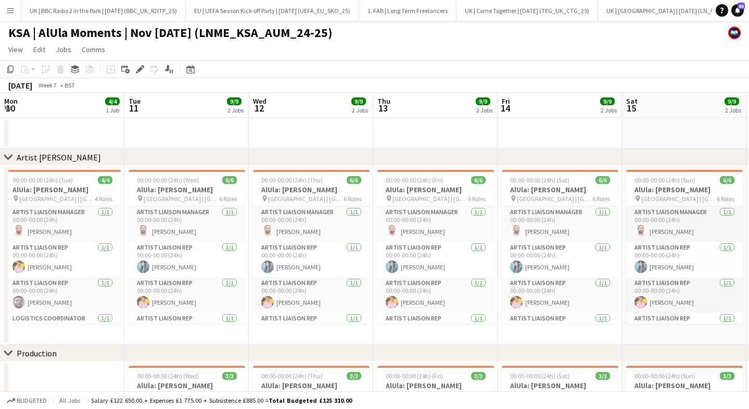 The image size is (749, 409). Describe the element at coordinates (32, 400) in the screenshot. I see `span: Budgeted` at that location.